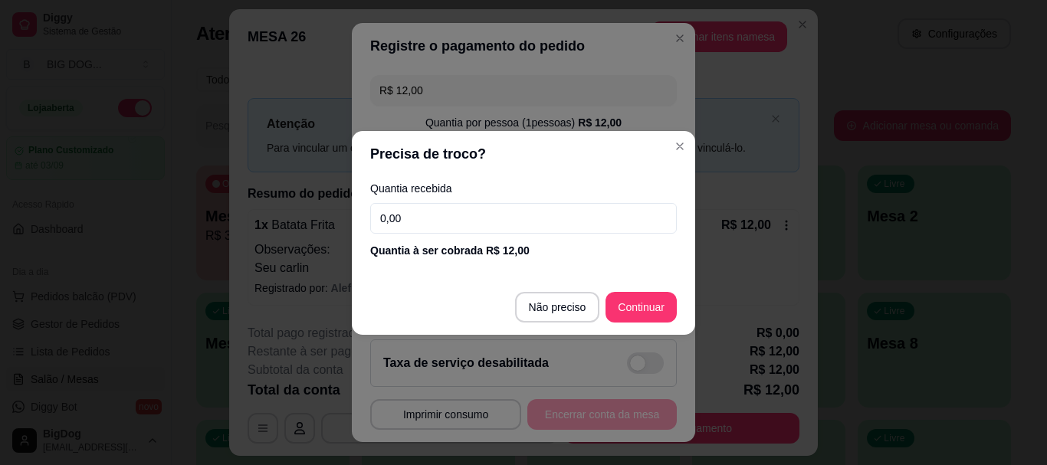 The width and height of the screenshot is (1047, 465). Describe the element at coordinates (524, 189) in the screenshot. I see `label: Quantia recebida` at that location.